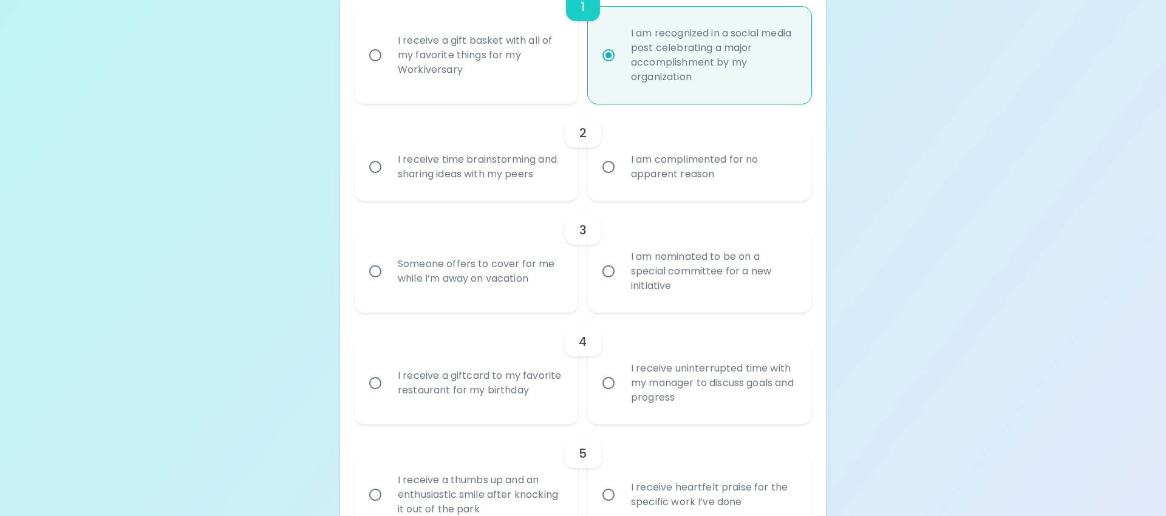 This screenshot has width=1166, height=516. What do you see at coordinates (713, 55) in the screenshot?
I see `div: I am recognized in a social media post celebrating a major accomplishment by my organization` at bounding box center [713, 55].